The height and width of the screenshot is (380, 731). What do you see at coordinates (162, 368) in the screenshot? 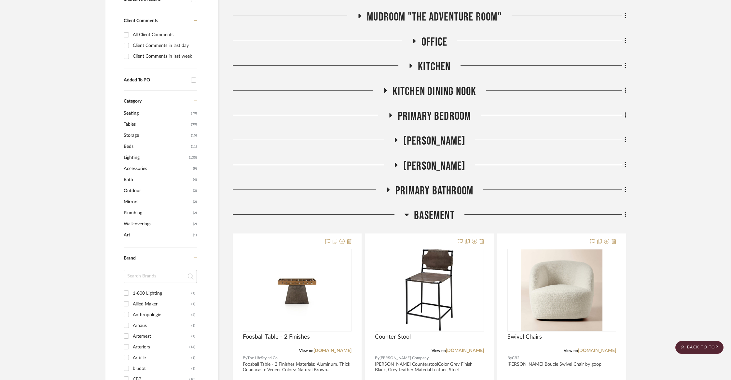
I see `div: bludot` at bounding box center [162, 368].